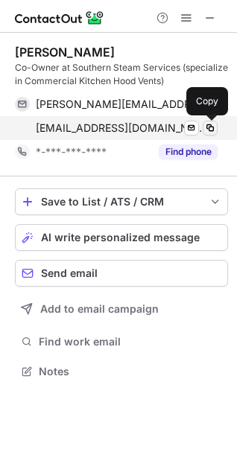 This screenshot has height=475, width=237. What do you see at coordinates (121, 273) in the screenshot?
I see `button: Send email` at bounding box center [121, 273].